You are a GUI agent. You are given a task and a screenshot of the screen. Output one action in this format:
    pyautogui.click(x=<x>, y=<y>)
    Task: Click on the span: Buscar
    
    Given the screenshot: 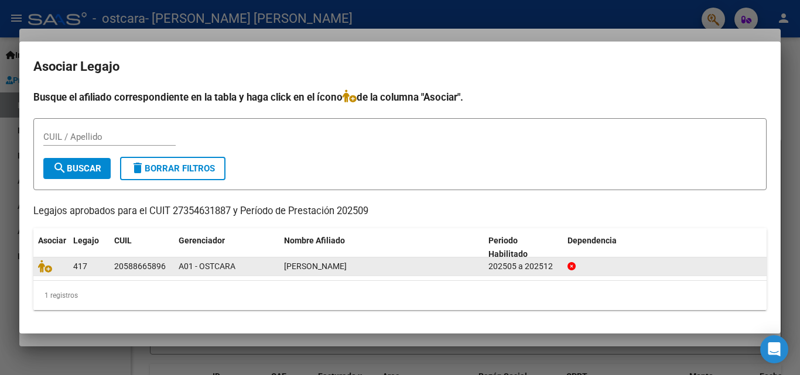 What is the action you would take?
    pyautogui.click(x=77, y=169)
    